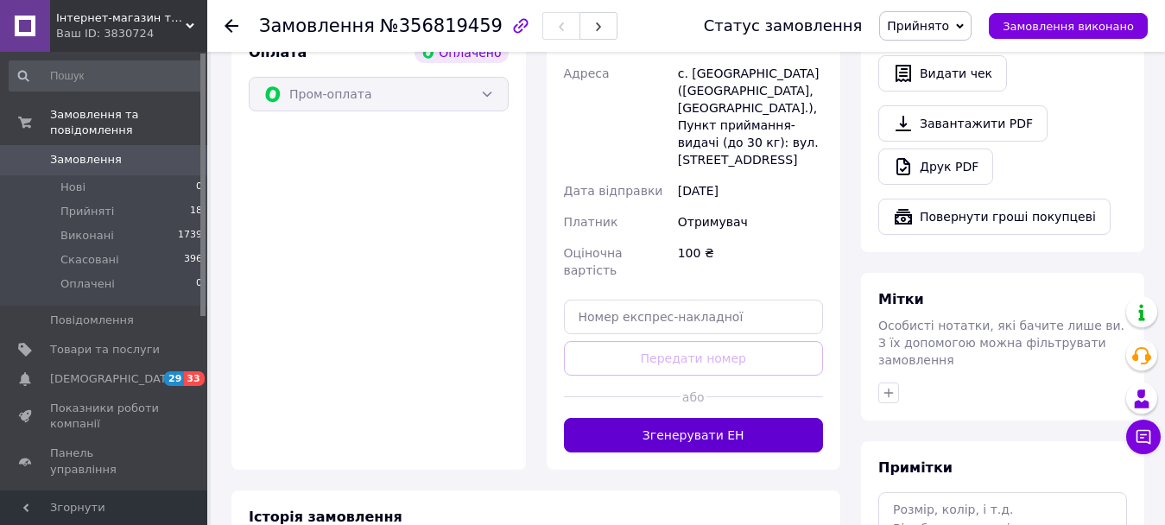 The image size is (1165, 525). I want to click on div: Повернутися назад, so click(232, 26).